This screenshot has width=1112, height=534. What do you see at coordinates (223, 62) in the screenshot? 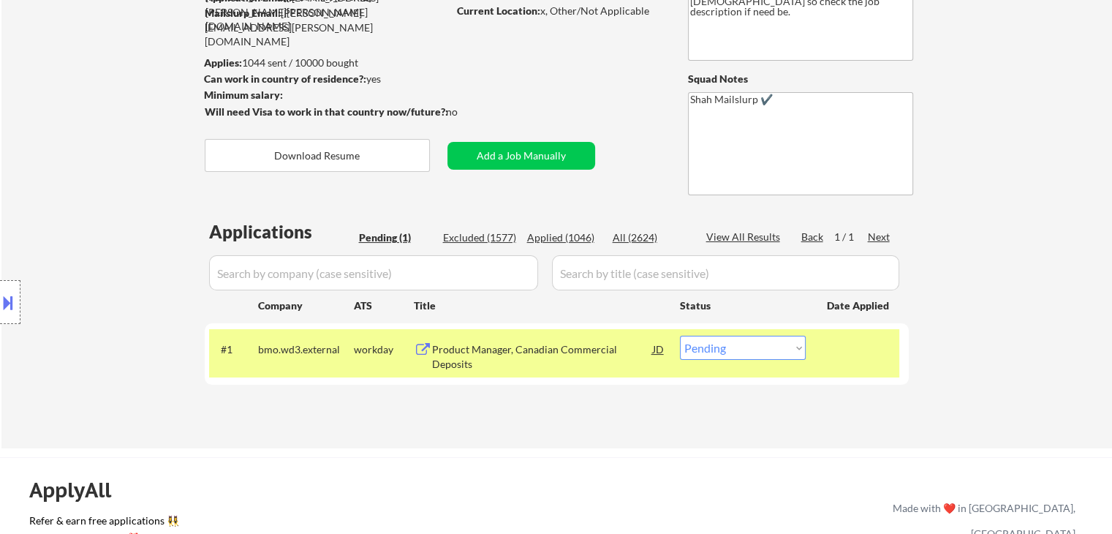
I see `strong: Applies:` at bounding box center [223, 62].